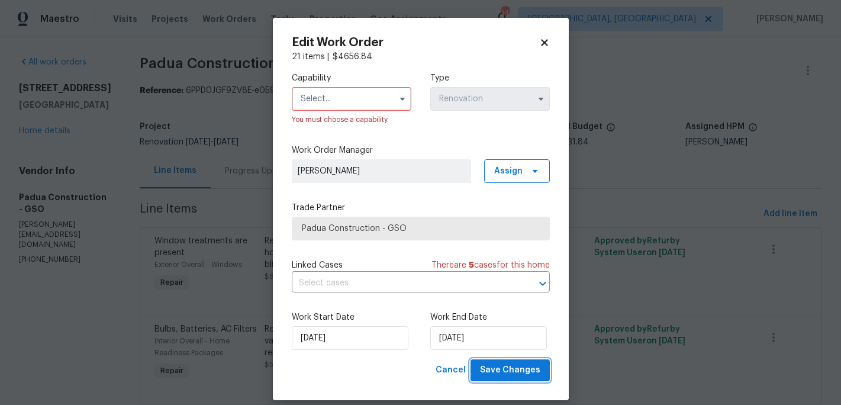 The image size is (841, 405). I want to click on span: Assign, so click(508, 171).